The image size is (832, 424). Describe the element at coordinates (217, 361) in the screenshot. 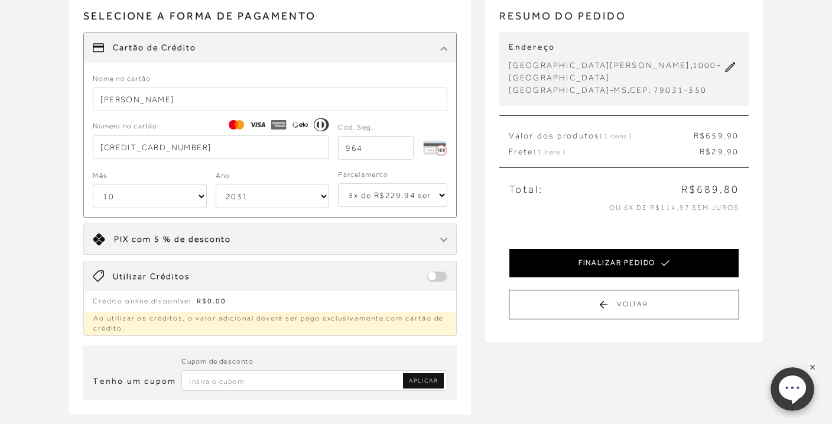

I see `label: Cupom de desconto` at that location.